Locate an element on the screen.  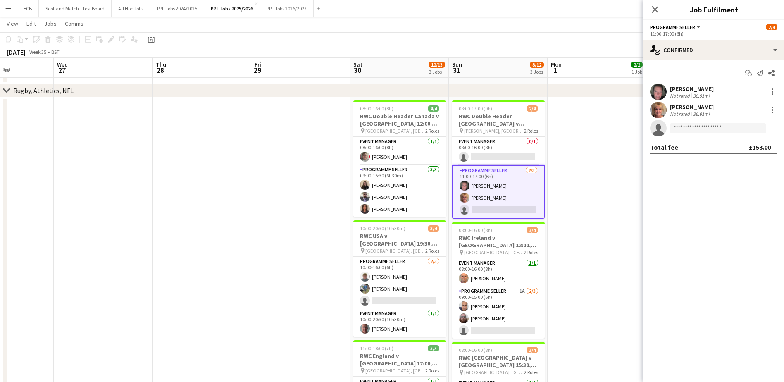
span: Edit is located at coordinates (31, 24).